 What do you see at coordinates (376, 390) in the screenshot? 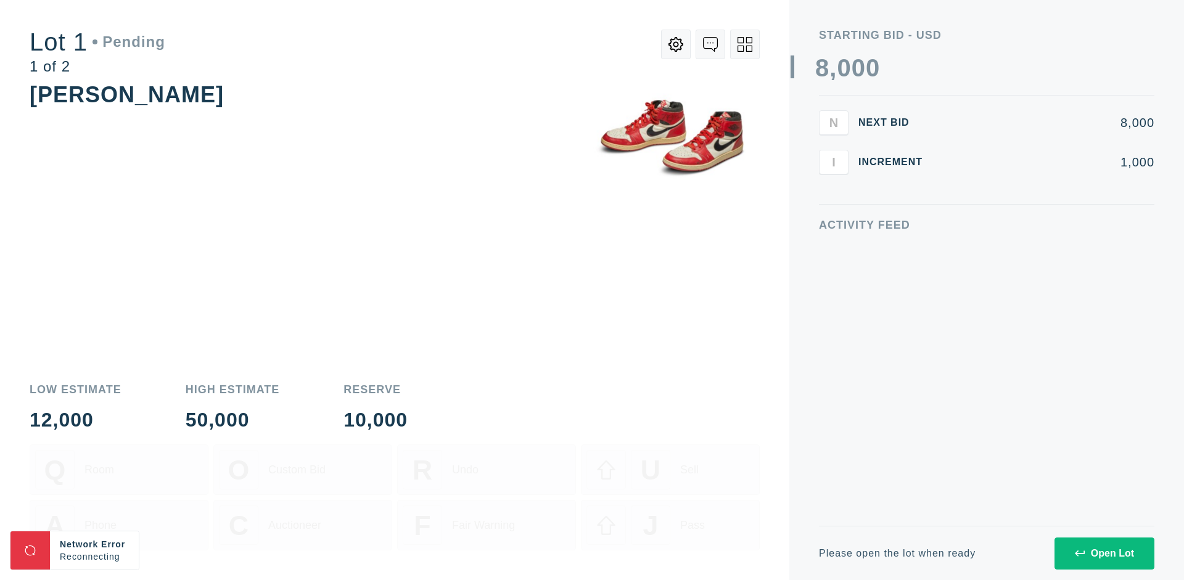
I see `div: Reserve` at bounding box center [376, 390].